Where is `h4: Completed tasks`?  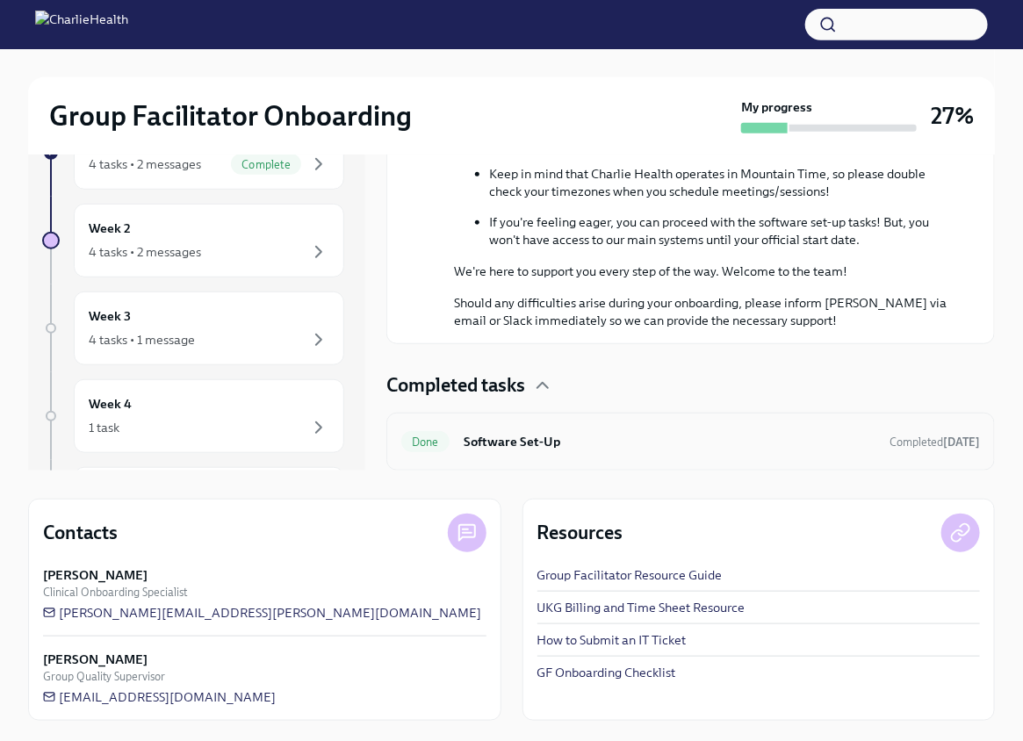
h4: Completed tasks is located at coordinates (456, 385).